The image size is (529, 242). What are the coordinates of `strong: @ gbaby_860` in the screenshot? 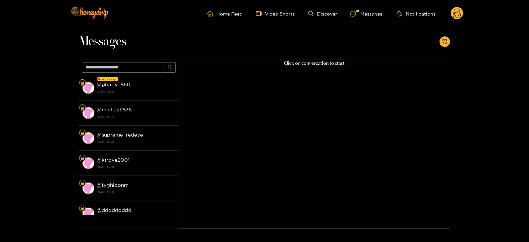 It's located at (114, 84).